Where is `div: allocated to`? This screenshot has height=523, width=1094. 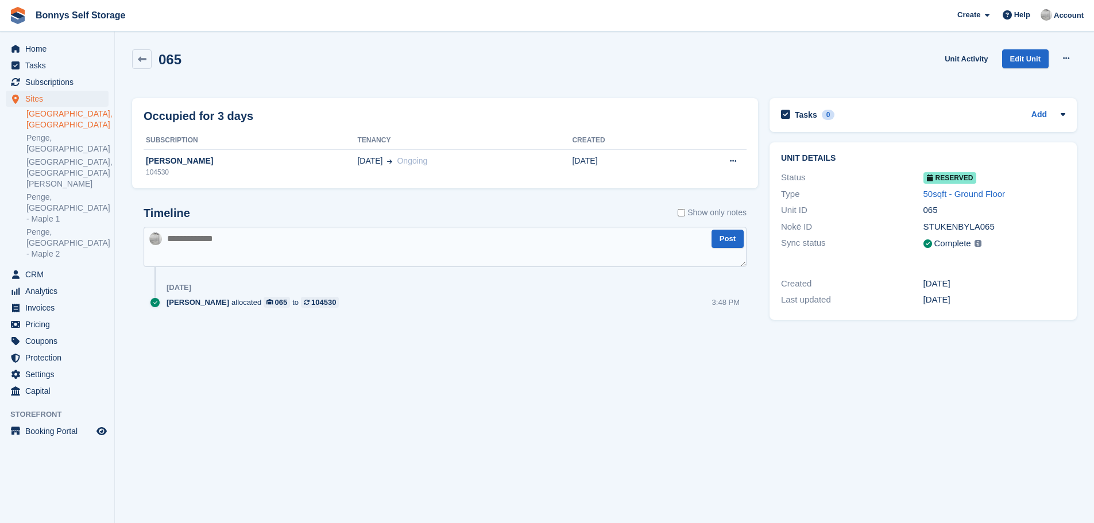
div: allocated to is located at coordinates (256, 302).